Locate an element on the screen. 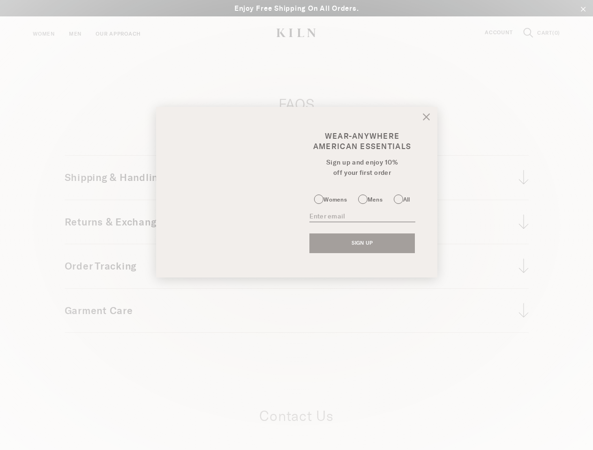 The image size is (593, 450). p: Wear-Anywhere American Essentials is located at coordinates (362, 142).